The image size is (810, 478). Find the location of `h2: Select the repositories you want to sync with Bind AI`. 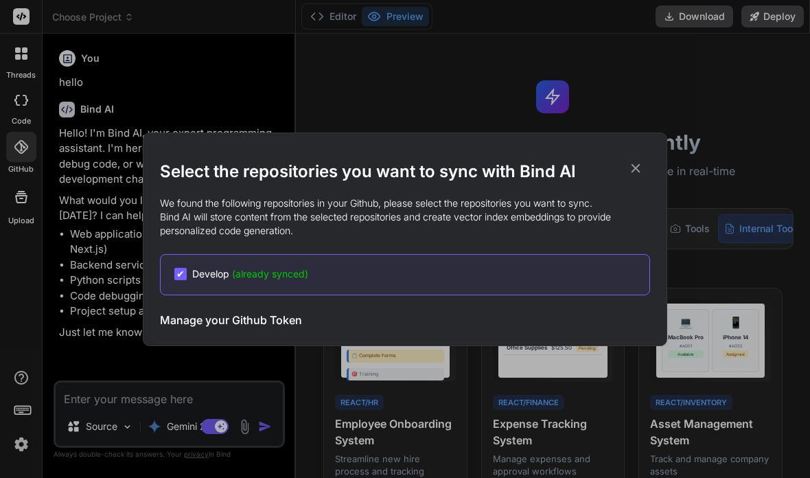

h2: Select the repositories you want to sync with Bind AI is located at coordinates (405, 172).